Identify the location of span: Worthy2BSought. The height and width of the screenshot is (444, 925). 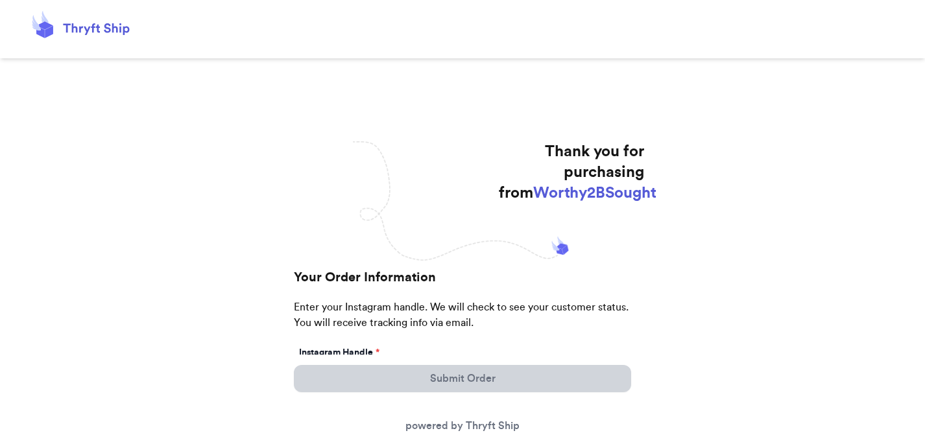
(595, 193).